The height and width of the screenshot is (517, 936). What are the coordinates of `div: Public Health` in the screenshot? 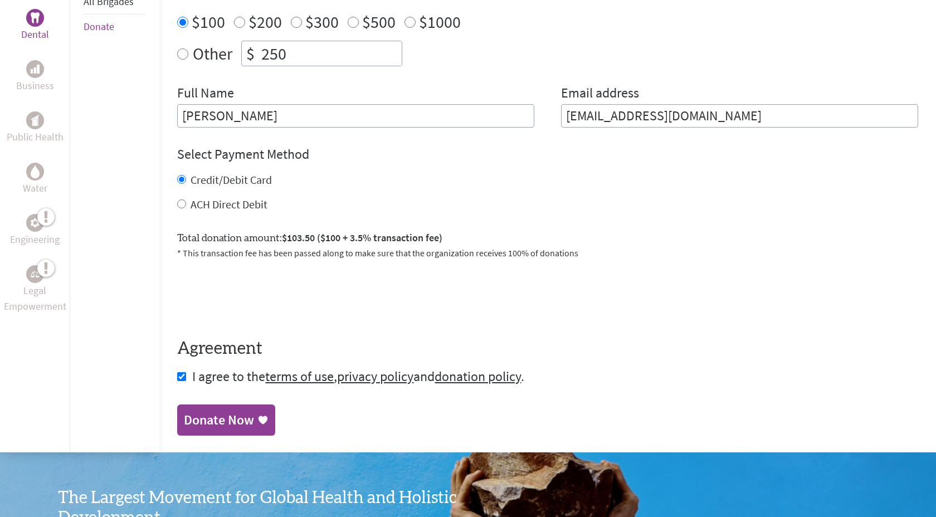 It's located at (35, 120).